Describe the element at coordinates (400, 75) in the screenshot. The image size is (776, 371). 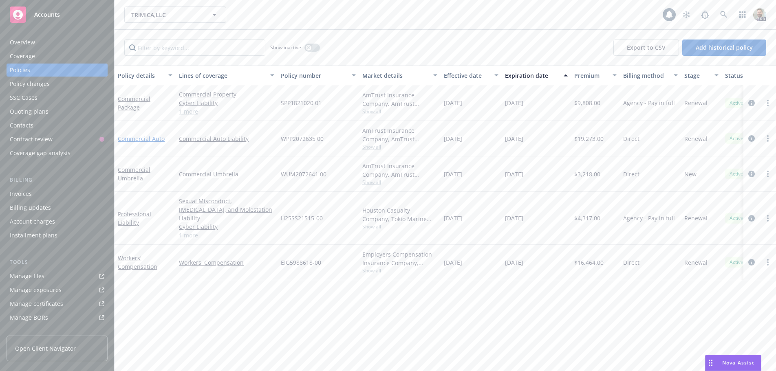
I see `button: Market details` at that location.